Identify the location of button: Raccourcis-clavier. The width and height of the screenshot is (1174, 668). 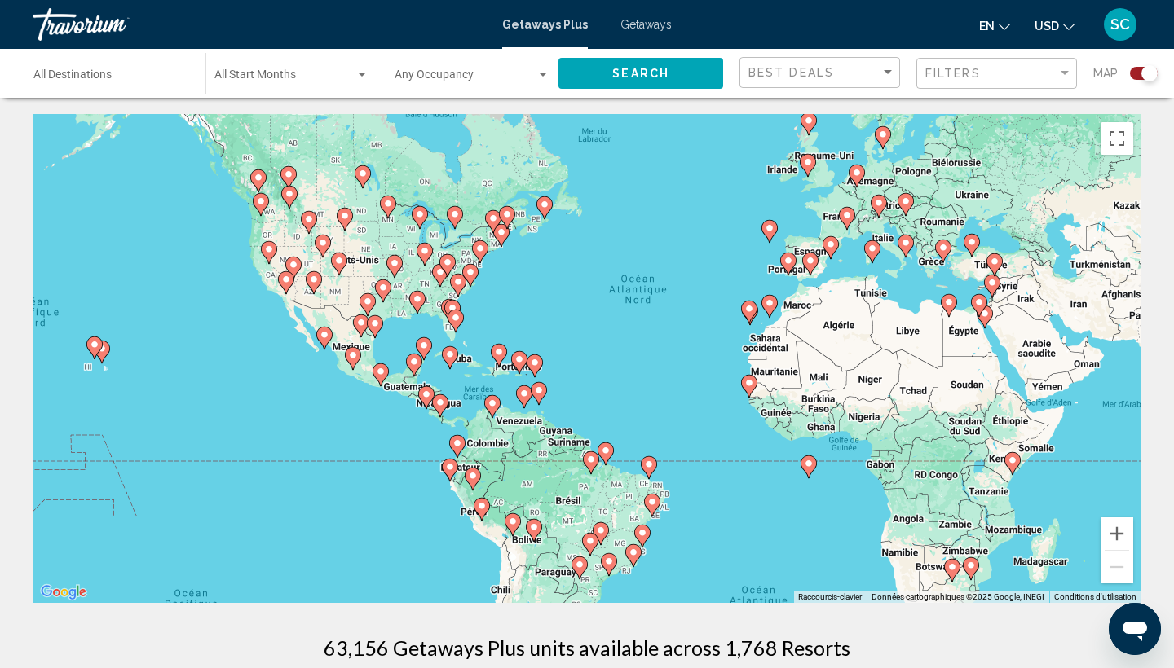
(830, 597).